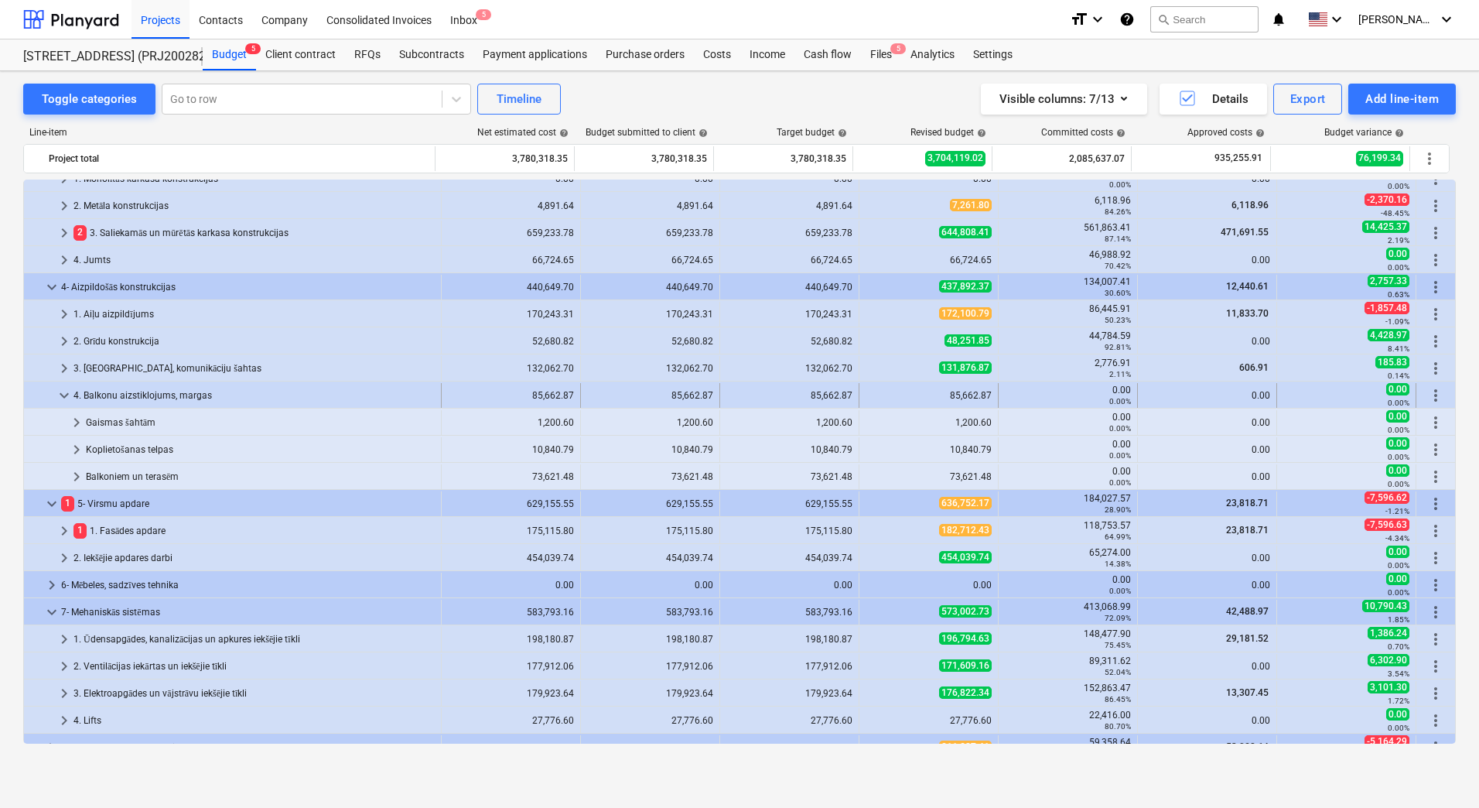 The width and height of the screenshot is (1479, 808). I want to click on button: Search, so click(1205, 19).